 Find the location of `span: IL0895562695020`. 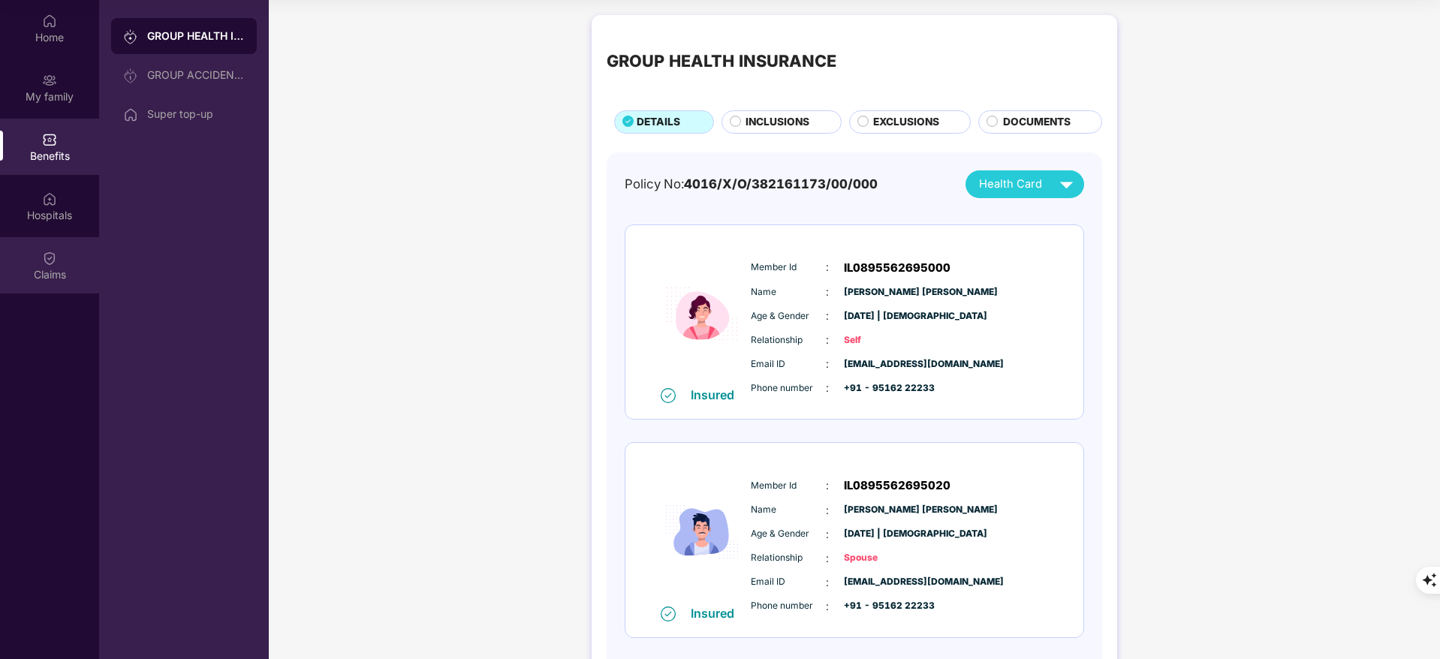

span: IL0895562695020 is located at coordinates (897, 486).